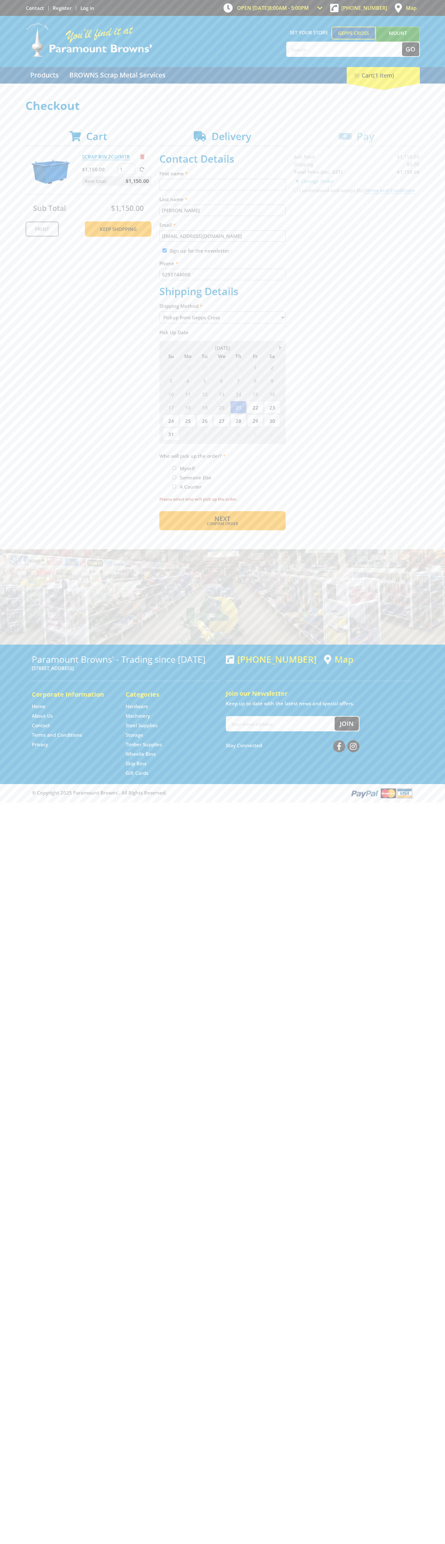 The width and height of the screenshot is (445, 1544). I want to click on div: ® Copyright 2025 Paramount Browns'. All Rights Reserved., so click(222, 793).